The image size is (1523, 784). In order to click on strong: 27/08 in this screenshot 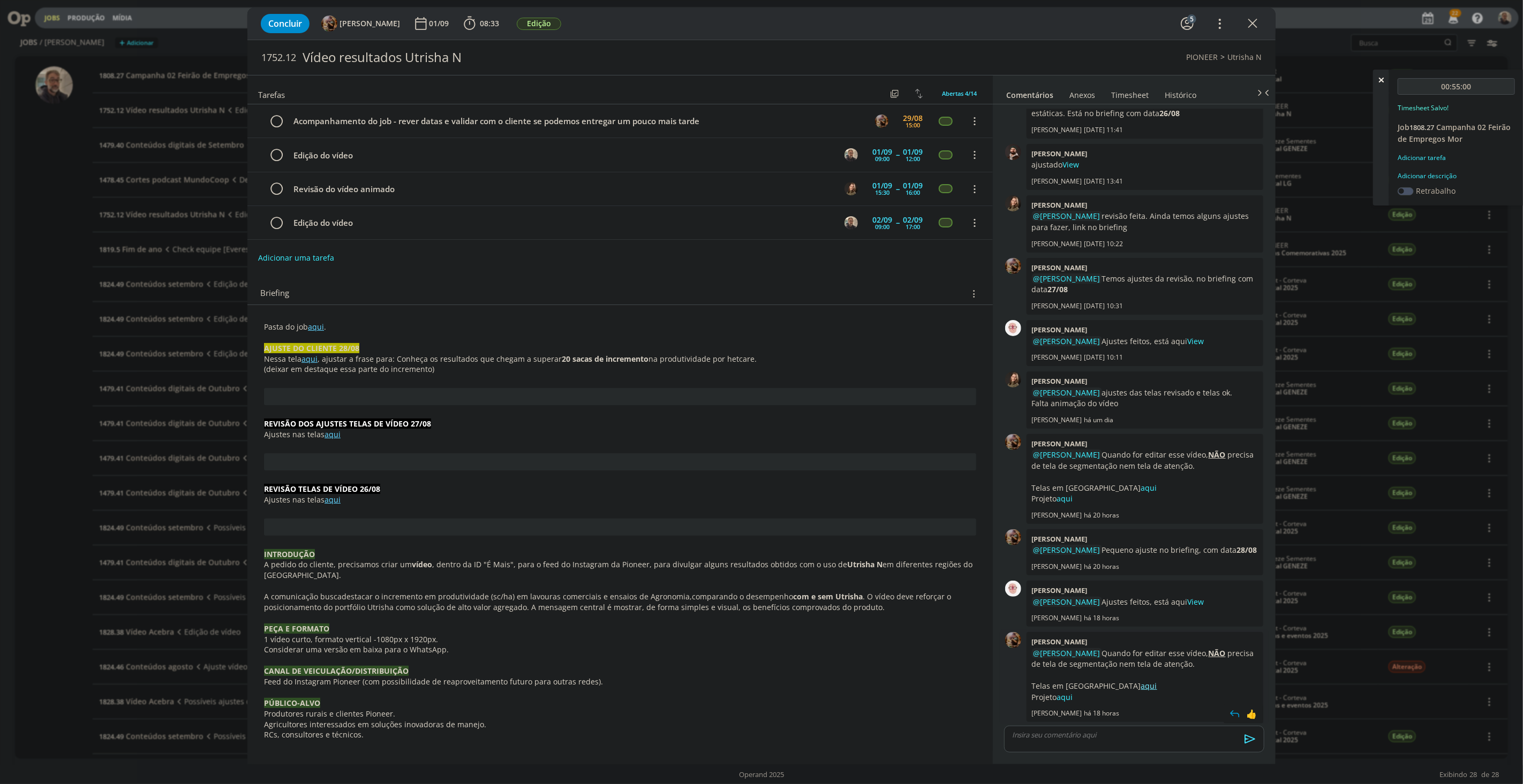, I will do `click(1058, 290)`.